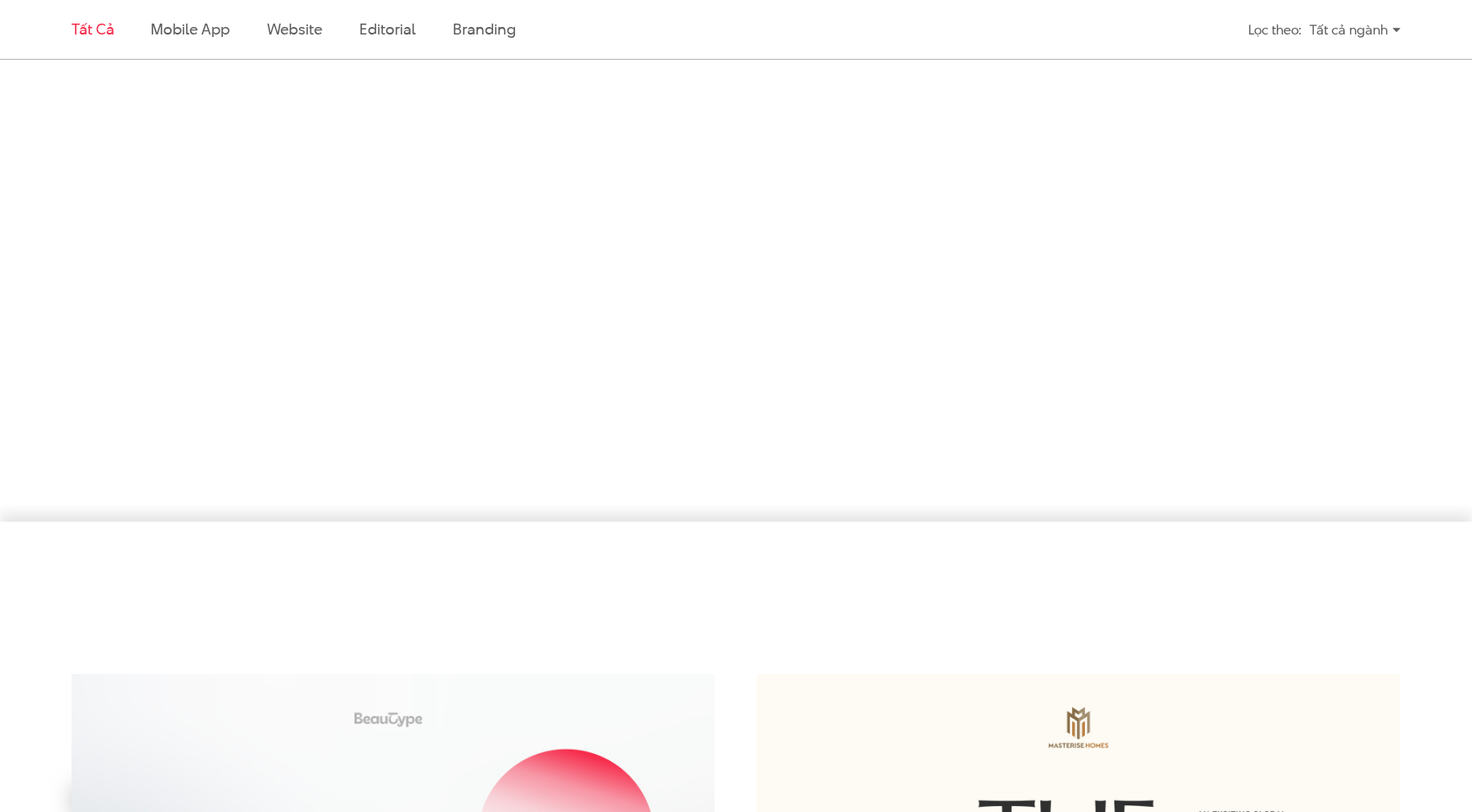 The width and height of the screenshot is (1472, 812). Describe the element at coordinates (190, 29) in the screenshot. I see `a: Mobile app` at that location.